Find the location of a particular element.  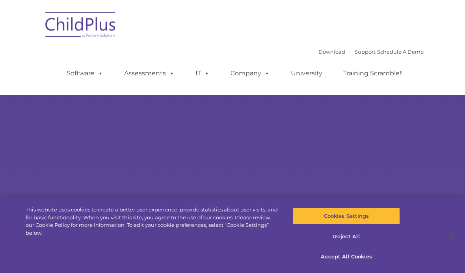

a: Schedule A Demo is located at coordinates (401, 52).